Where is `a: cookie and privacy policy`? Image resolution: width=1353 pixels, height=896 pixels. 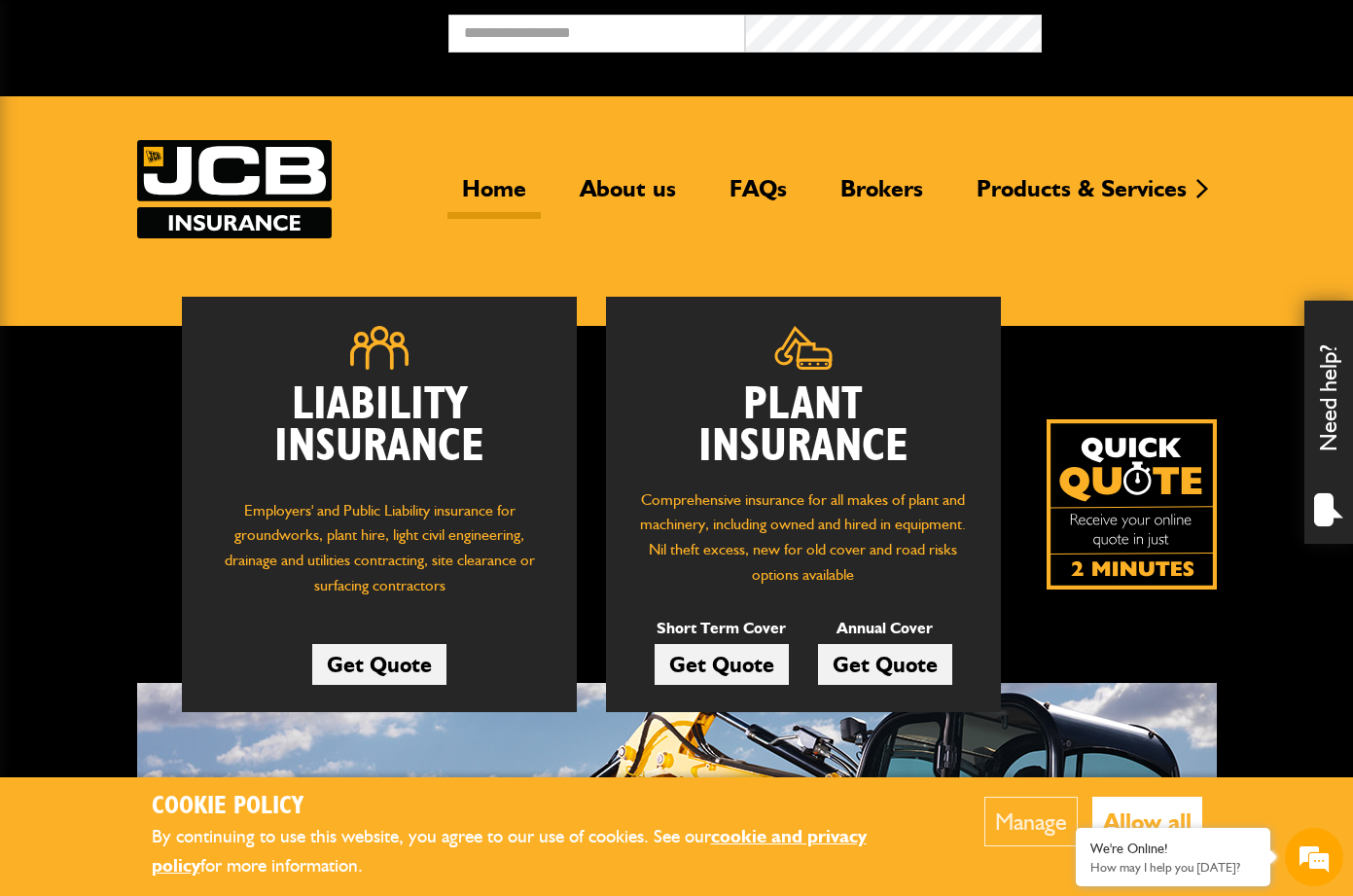
a: cookie and privacy policy is located at coordinates (509, 851).